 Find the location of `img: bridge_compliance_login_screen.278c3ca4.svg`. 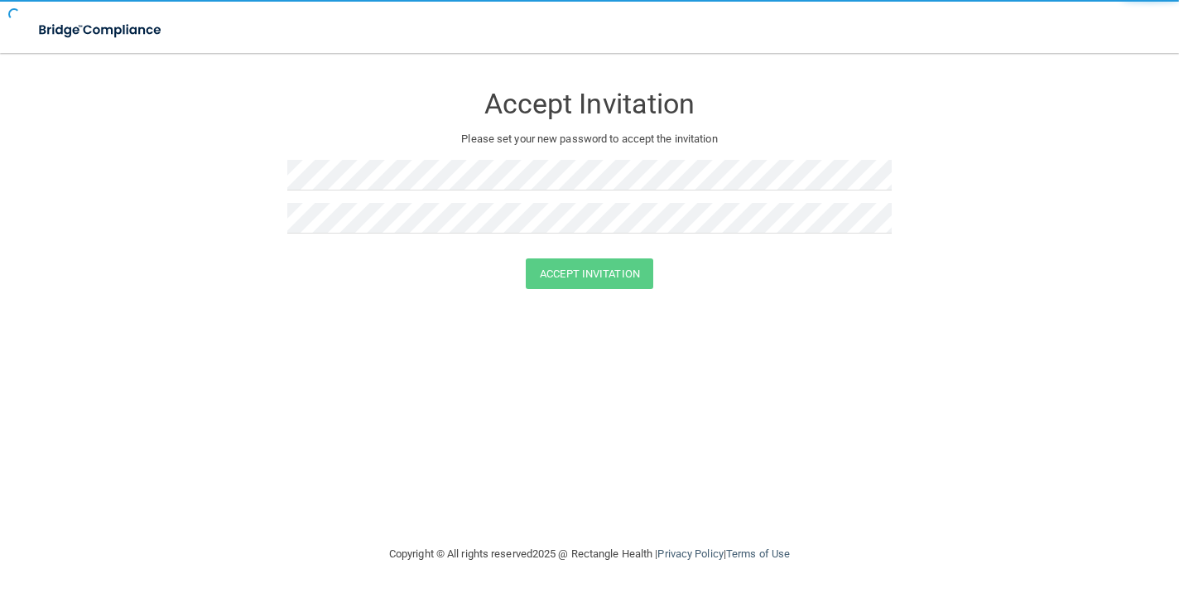

img: bridge_compliance_login_screen.278c3ca4.svg is located at coordinates (101, 30).